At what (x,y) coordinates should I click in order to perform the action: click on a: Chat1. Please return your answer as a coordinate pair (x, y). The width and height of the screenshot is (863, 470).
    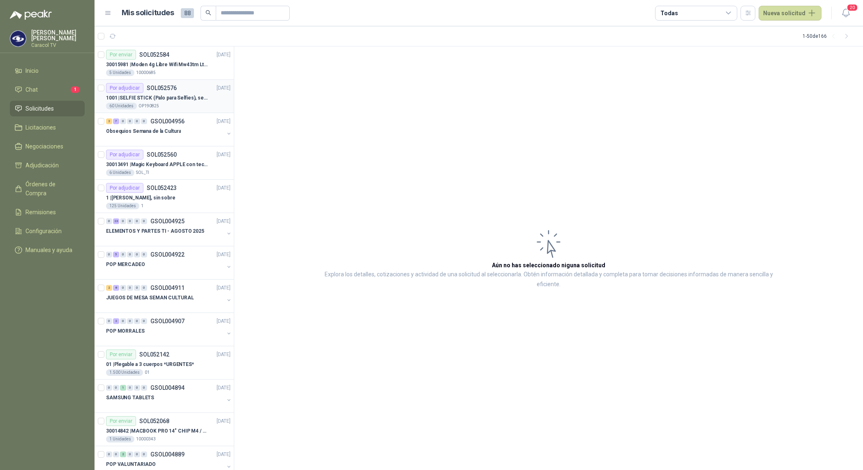
    Looking at the image, I should click on (47, 90).